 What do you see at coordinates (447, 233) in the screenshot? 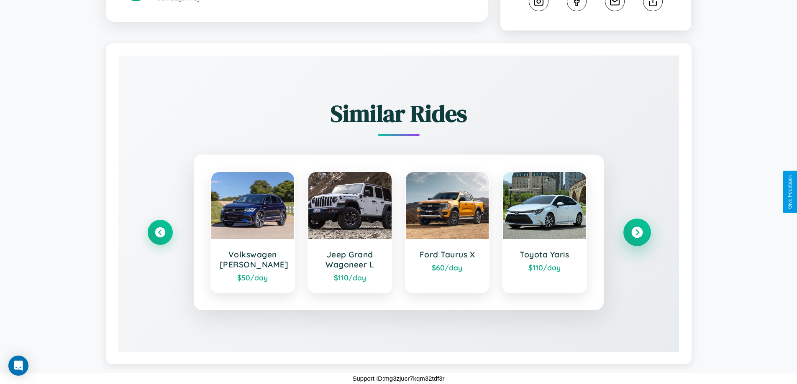
I see `a: Ford Taurus X$60/day` at bounding box center [447, 233].